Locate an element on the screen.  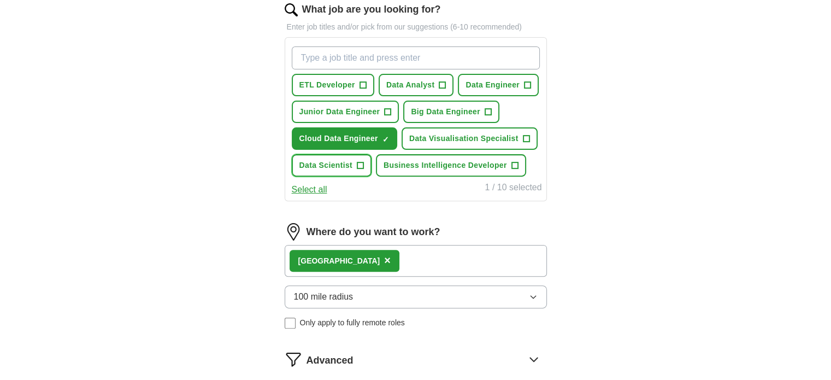
span: Data Analyst is located at coordinates (410, 85).